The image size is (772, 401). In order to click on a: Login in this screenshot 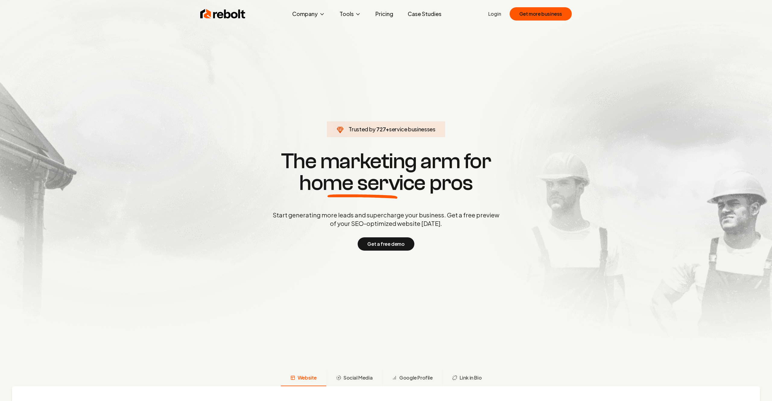, I will do `click(495, 14)`.